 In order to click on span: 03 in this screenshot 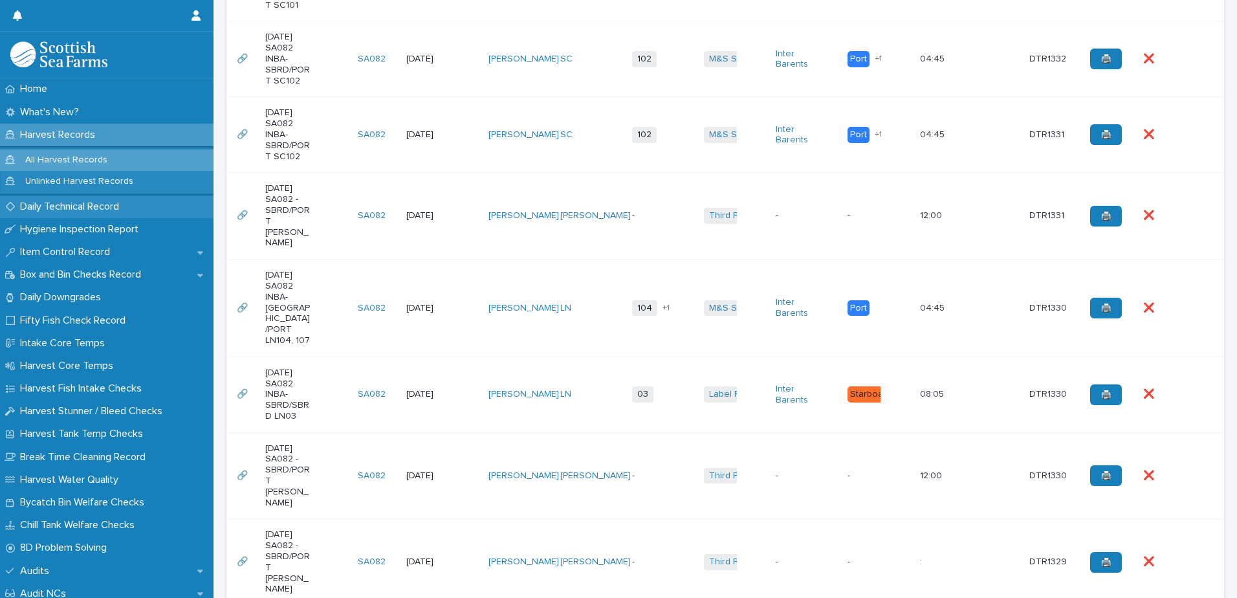, I will do `click(642, 394)`.